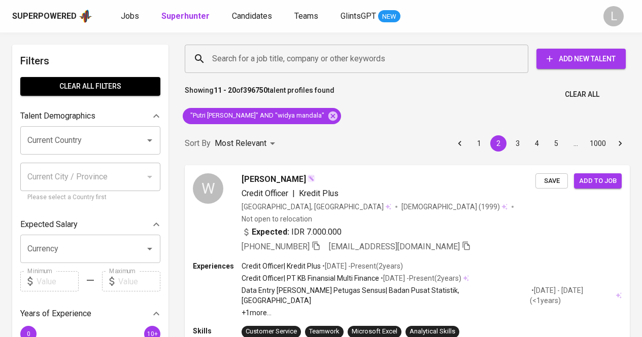  What do you see at coordinates (613, 16) in the screenshot?
I see `div: L` at bounding box center [613, 16].